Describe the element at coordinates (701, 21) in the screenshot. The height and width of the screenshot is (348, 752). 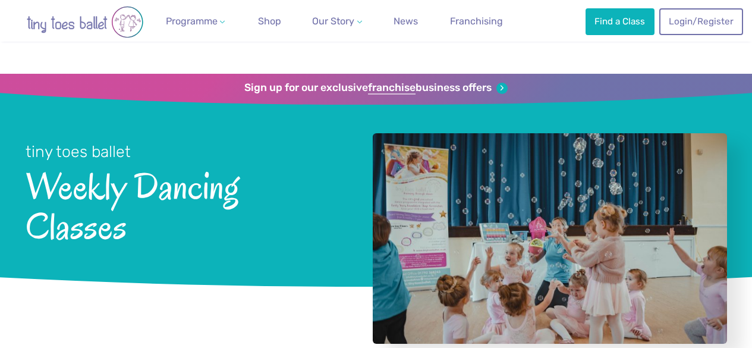
I see `a: Login/Register` at that location.